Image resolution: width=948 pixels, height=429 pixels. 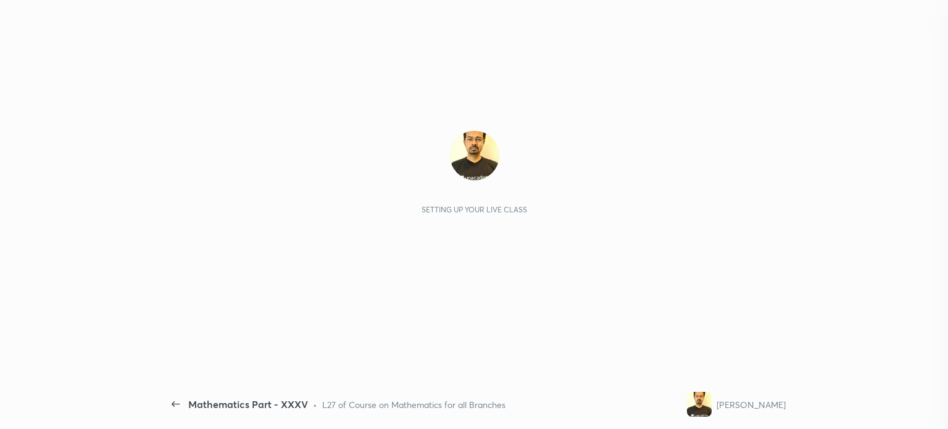 What do you see at coordinates (414, 404) in the screenshot?
I see `div: L27 of Course on Mathematics for all Branches` at bounding box center [414, 404].